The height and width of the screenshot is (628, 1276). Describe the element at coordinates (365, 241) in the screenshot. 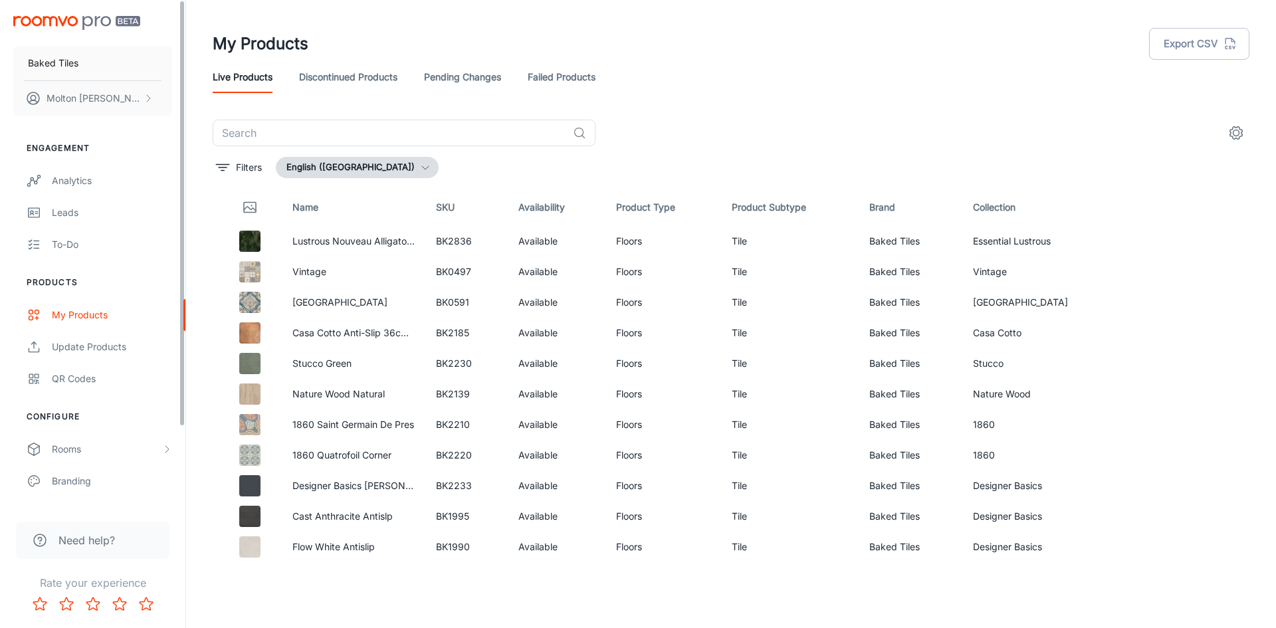

I see `a: Lustrous Nouveau Alligator Green` at that location.